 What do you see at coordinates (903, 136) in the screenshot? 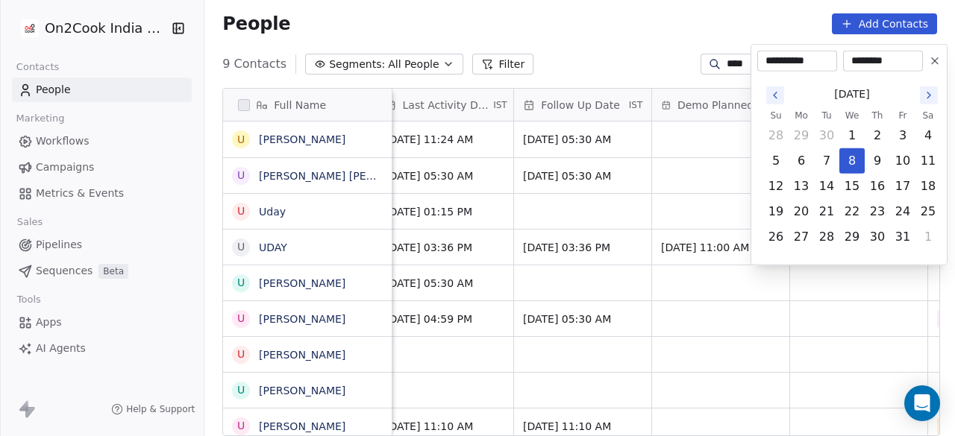
I see `button: Friday, October 3rd, 2025` at bounding box center [903, 136].